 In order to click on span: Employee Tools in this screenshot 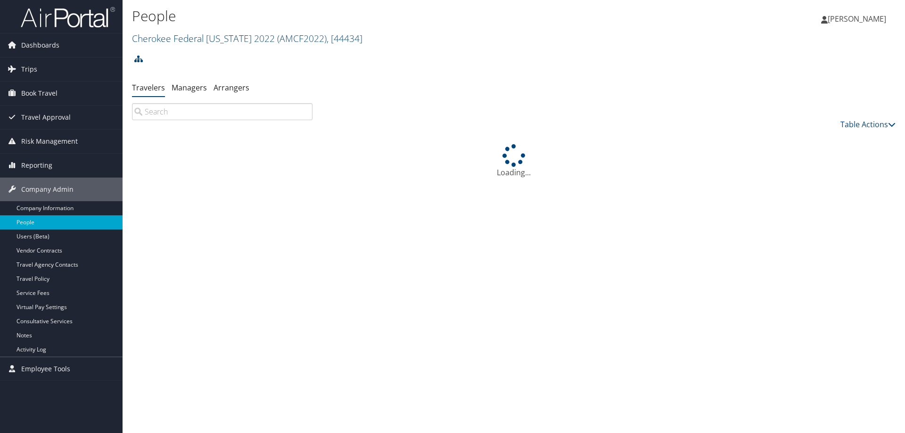, I will do `click(46, 369)`.